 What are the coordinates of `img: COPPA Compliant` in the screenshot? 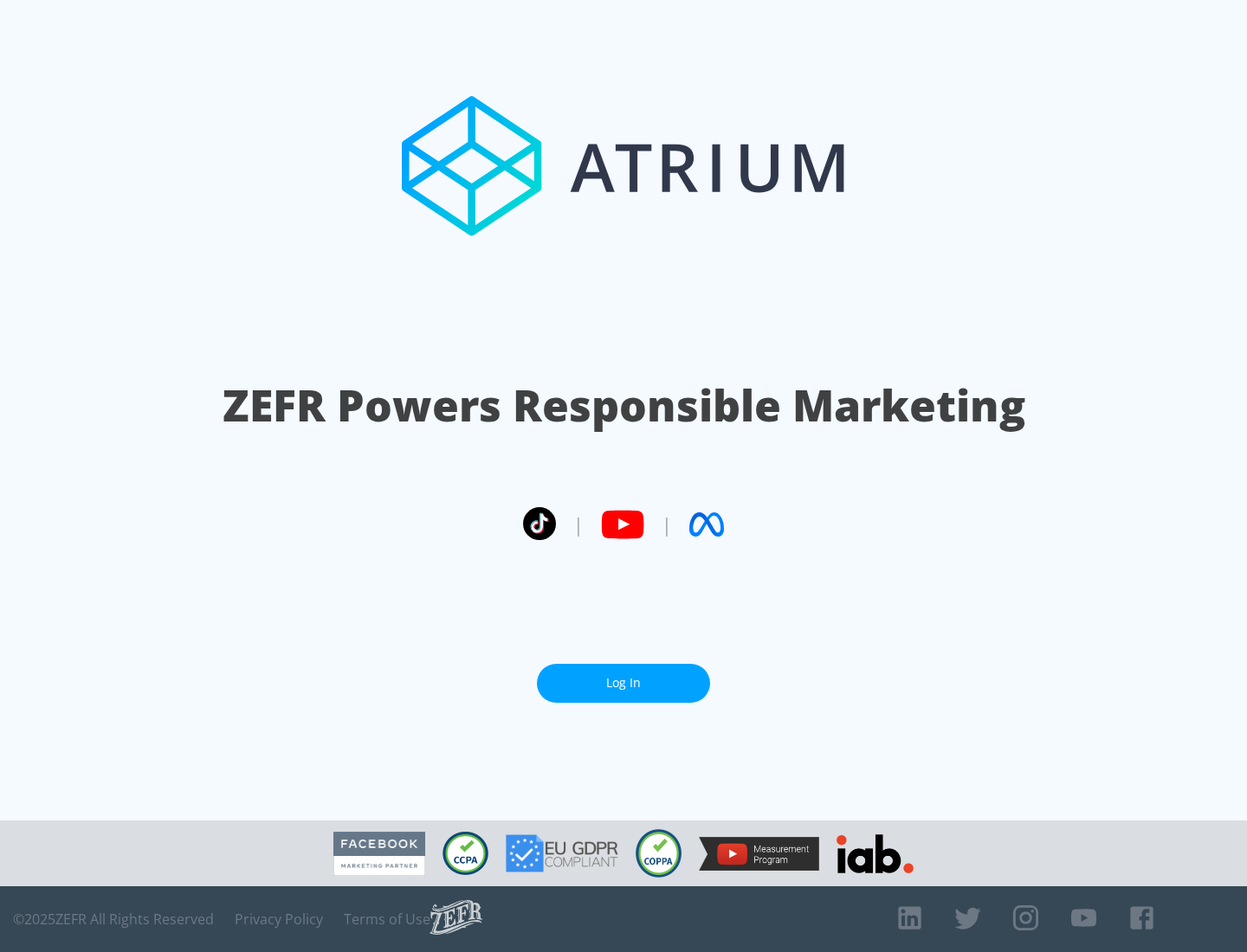 It's located at (658, 854).